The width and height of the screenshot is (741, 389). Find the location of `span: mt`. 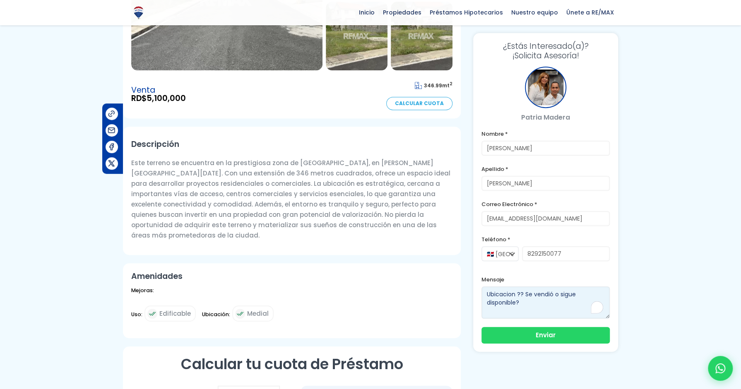

span: mt is located at coordinates (433, 85).